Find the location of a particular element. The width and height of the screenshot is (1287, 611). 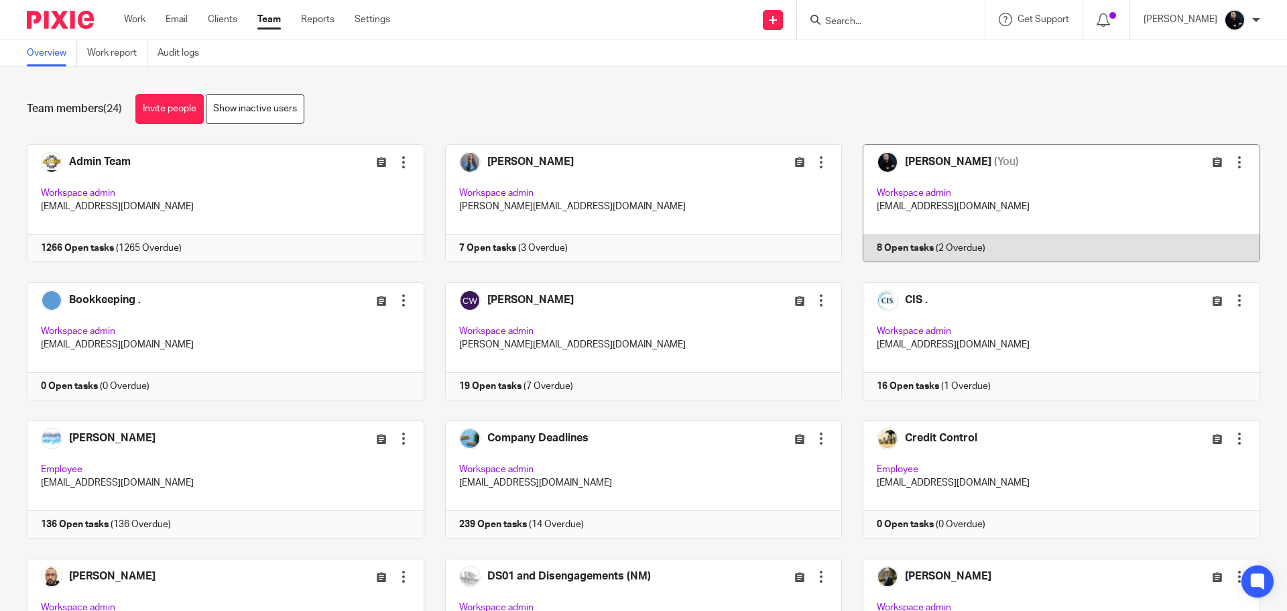

a: Reports is located at coordinates (318, 19).